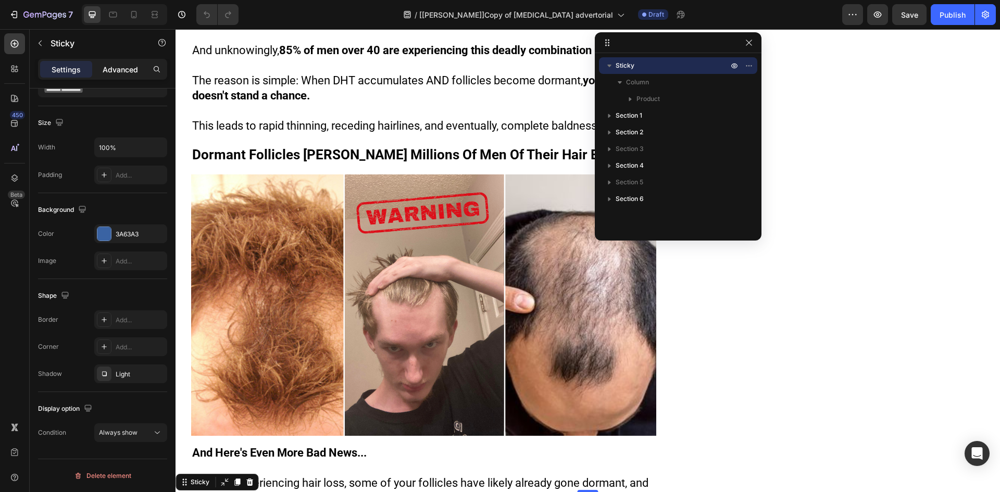 This screenshot has width=1000, height=492. What do you see at coordinates (131, 433) in the screenshot?
I see `button: Always show` at bounding box center [131, 433].